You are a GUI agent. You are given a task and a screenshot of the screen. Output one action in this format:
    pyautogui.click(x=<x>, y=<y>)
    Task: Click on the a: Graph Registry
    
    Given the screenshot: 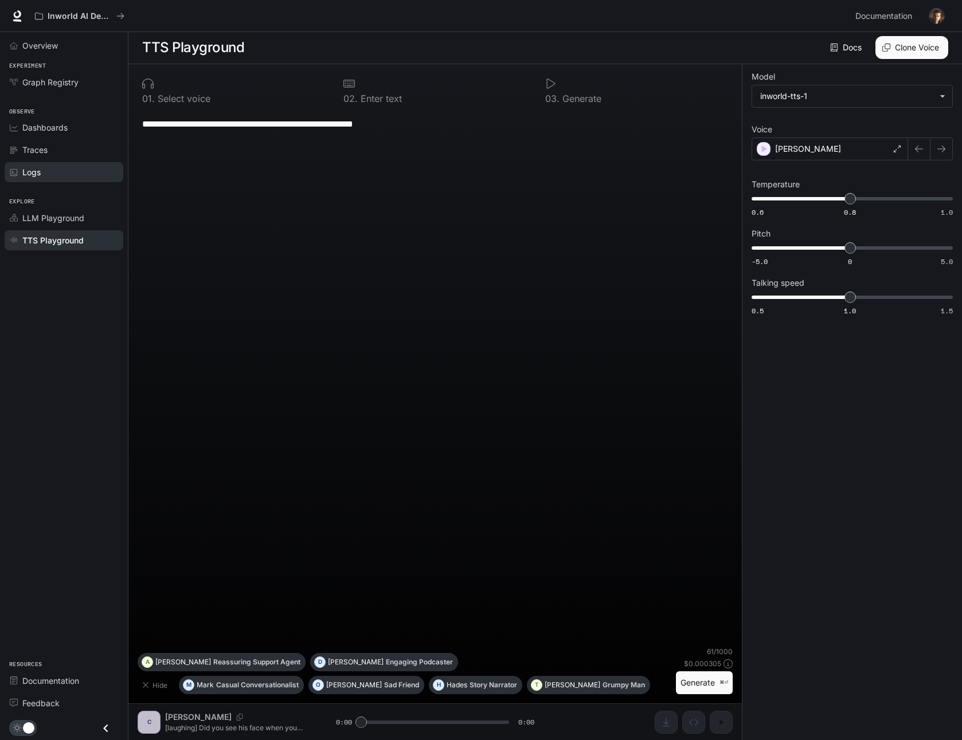 What is the action you would take?
    pyautogui.click(x=64, y=82)
    